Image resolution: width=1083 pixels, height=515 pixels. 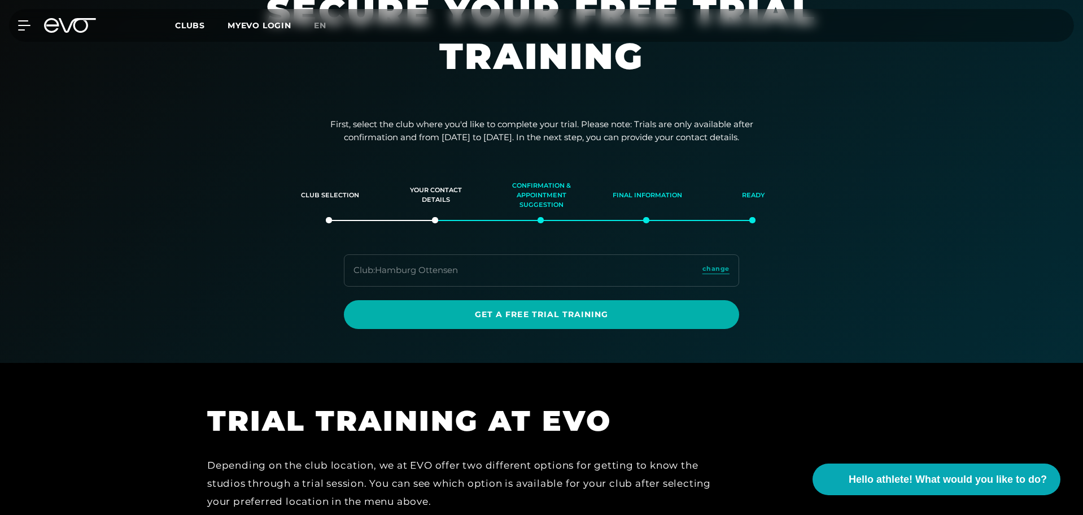 I want to click on a: Clubs, so click(x=201, y=25).